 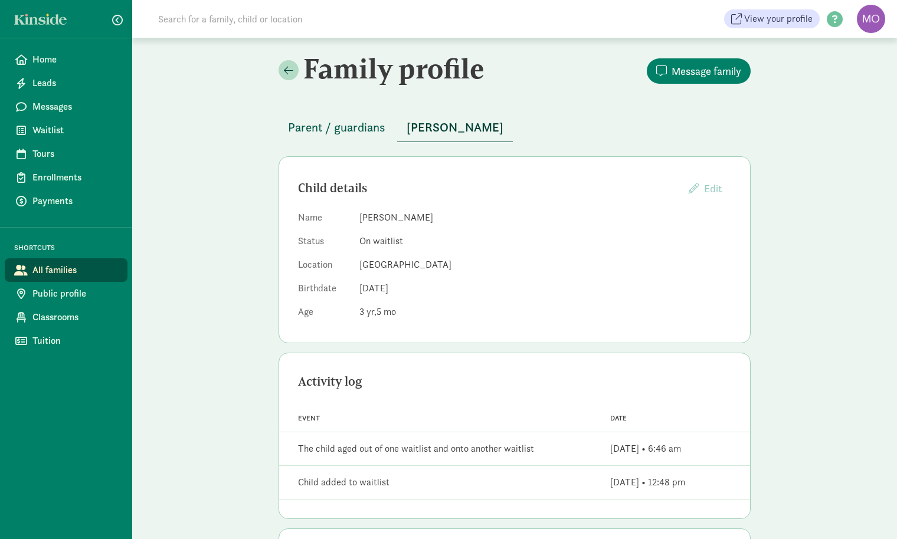 What do you see at coordinates (66, 270) in the screenshot?
I see `a: All families` at bounding box center [66, 270].